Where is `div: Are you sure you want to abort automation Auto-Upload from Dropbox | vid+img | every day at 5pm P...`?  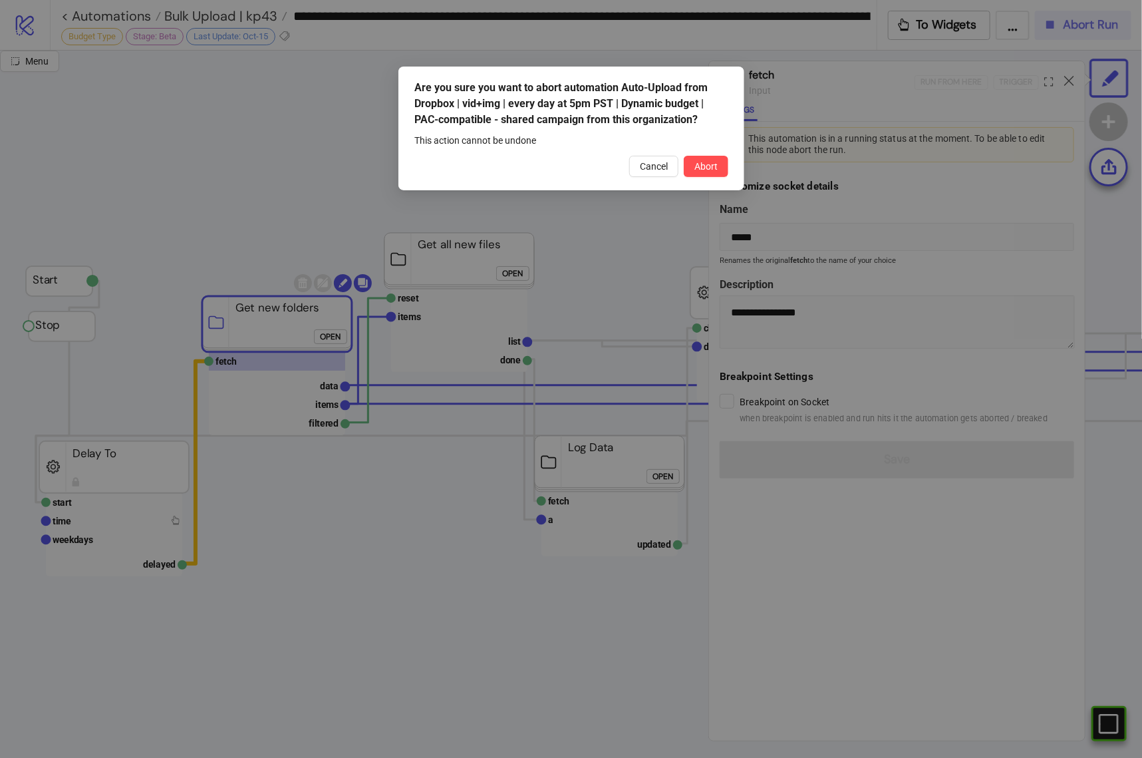
div: Are you sure you want to abort automation Auto-Upload from Dropbox | vid+img | every day at 5pm P... is located at coordinates (571, 104).